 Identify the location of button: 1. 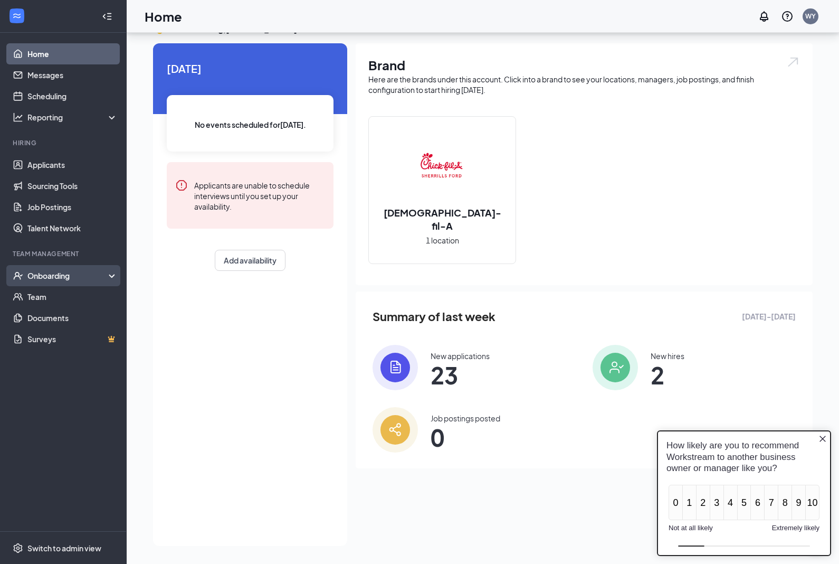
(40, 80).